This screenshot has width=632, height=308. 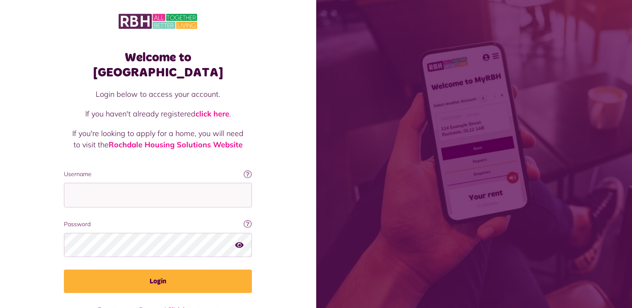 I want to click on label: Username, so click(x=158, y=174).